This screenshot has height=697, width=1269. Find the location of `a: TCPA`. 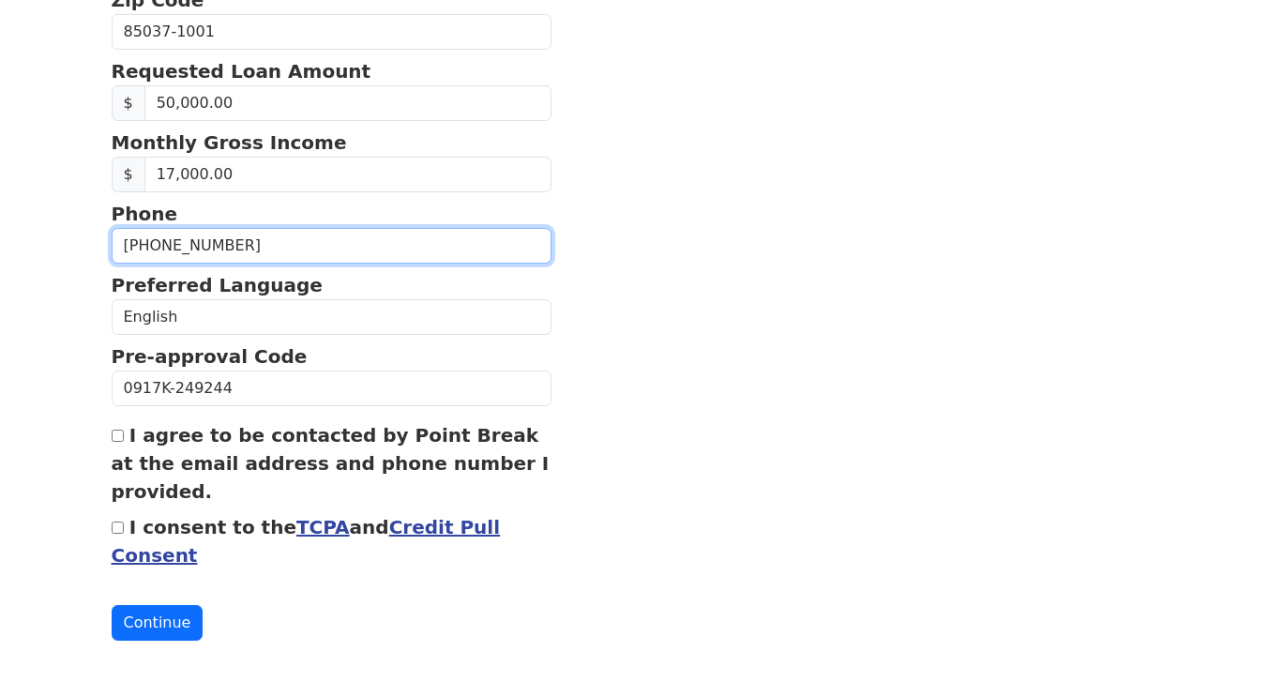

a: TCPA is located at coordinates (323, 527).